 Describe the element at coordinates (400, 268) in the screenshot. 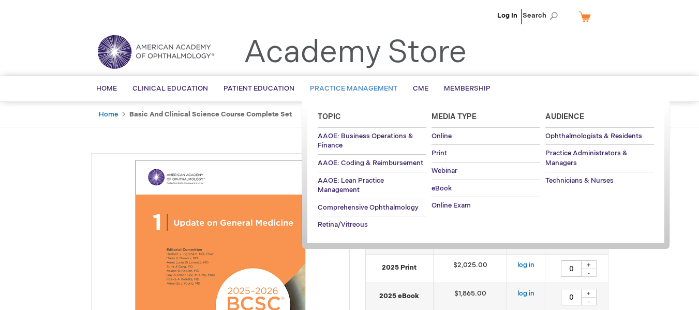

I see `strong: 2025 Print` at that location.